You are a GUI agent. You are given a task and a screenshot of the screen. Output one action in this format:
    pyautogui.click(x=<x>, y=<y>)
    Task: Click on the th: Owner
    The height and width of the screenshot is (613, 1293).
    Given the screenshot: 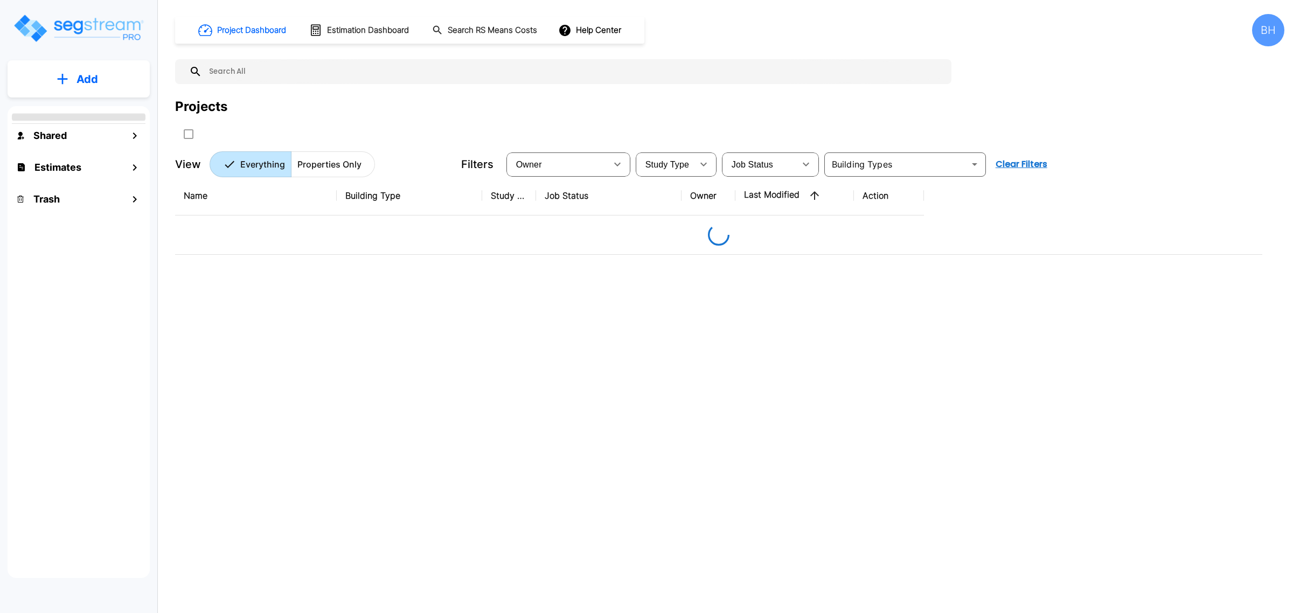 What is the action you would take?
    pyautogui.click(x=708, y=196)
    